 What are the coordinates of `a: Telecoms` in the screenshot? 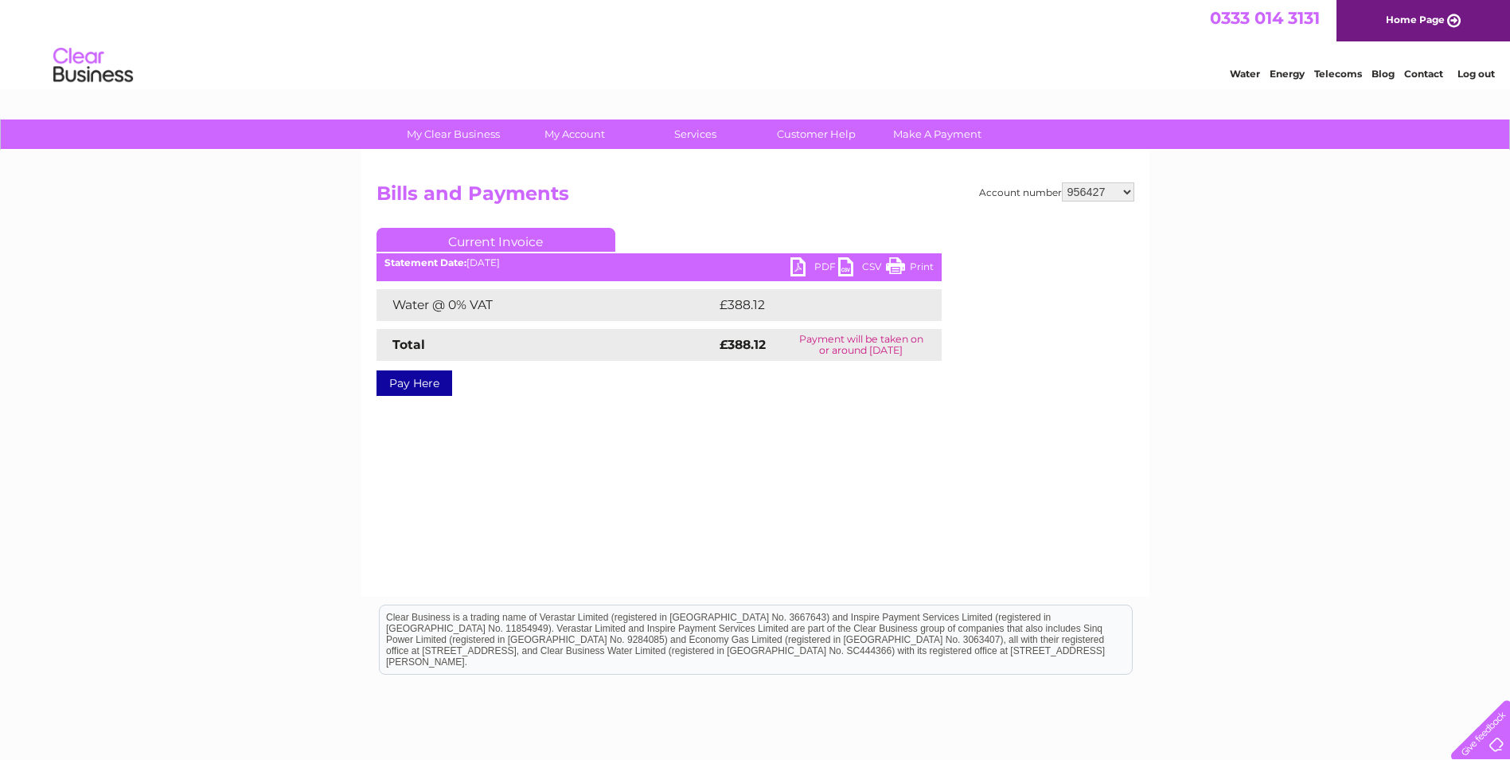 It's located at (1338, 73).